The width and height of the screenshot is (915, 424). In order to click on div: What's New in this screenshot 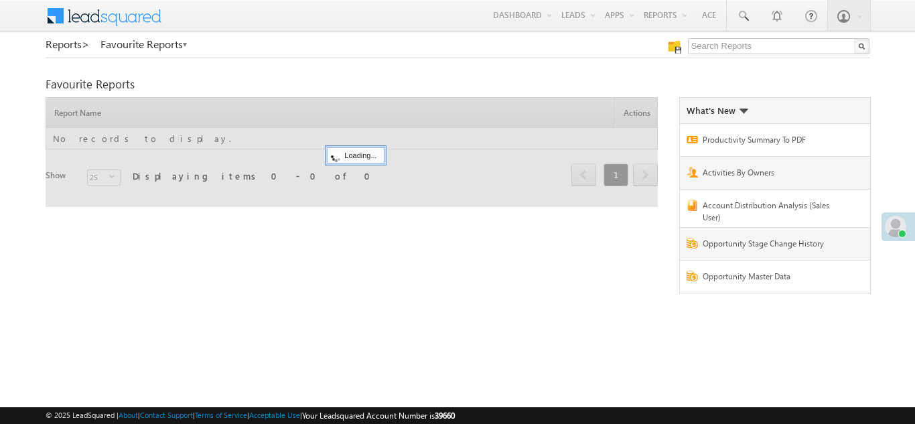, I will do `click(717, 111)`.